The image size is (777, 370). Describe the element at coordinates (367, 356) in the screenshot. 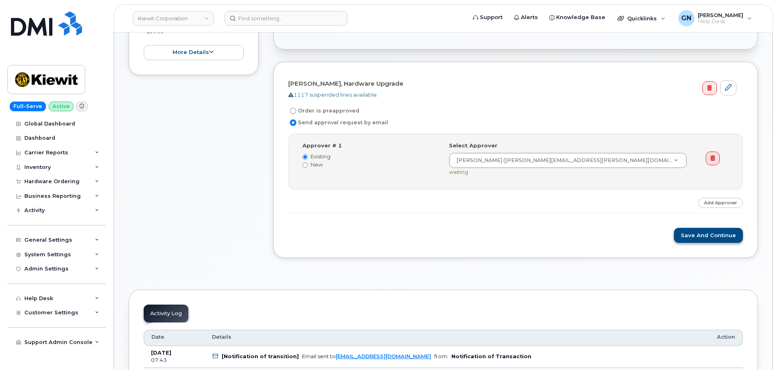

I see `div: Email sent to` at that location.